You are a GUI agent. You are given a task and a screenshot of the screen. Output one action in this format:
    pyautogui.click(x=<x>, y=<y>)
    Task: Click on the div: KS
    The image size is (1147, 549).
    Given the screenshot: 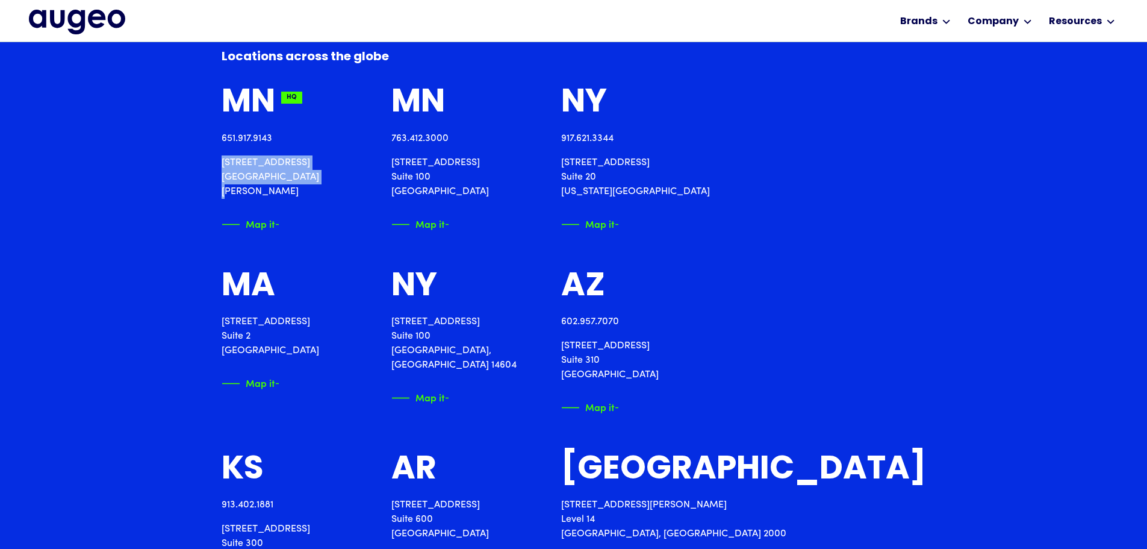 What is the action you would take?
    pyautogui.click(x=243, y=470)
    